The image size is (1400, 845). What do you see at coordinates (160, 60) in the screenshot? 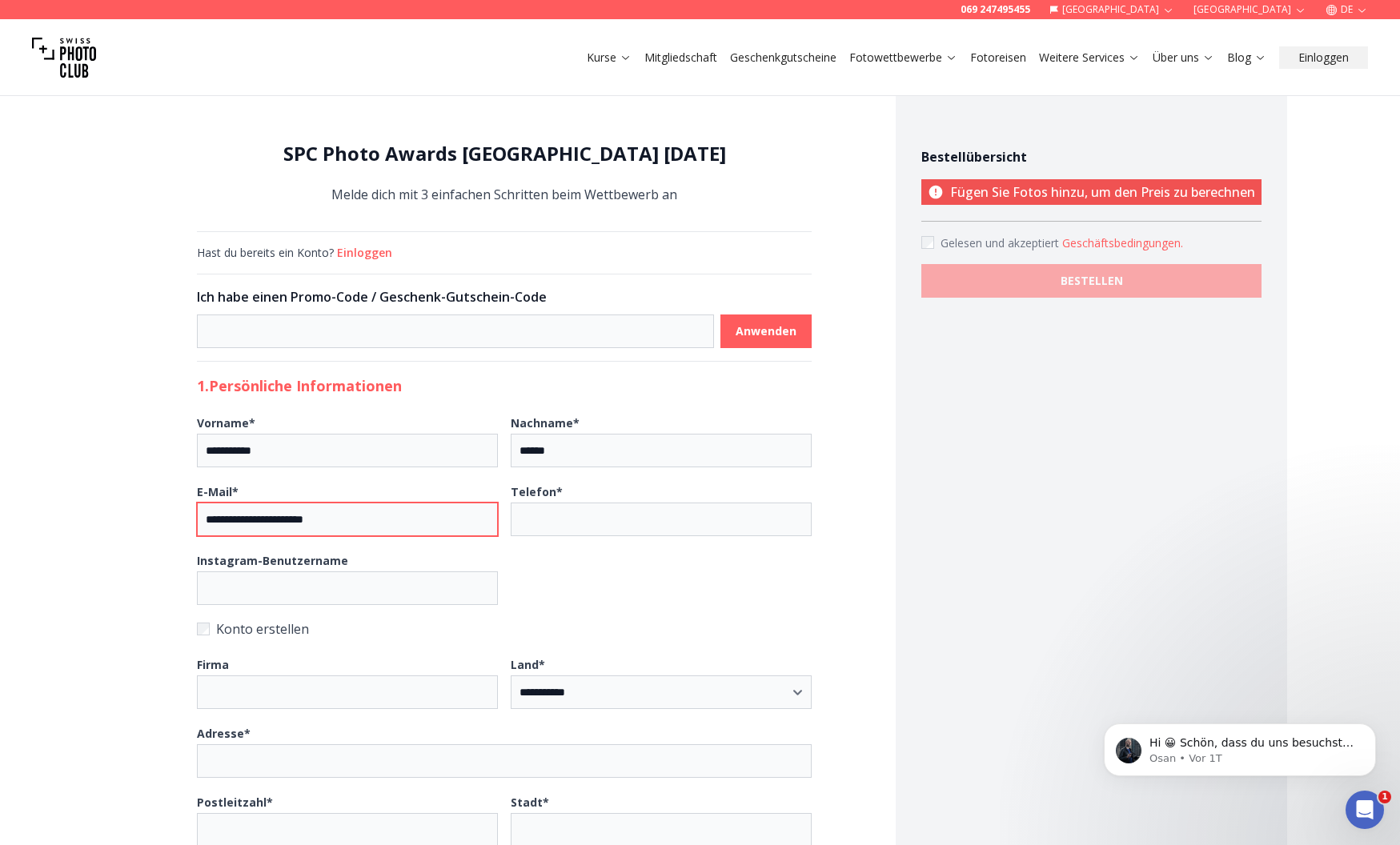
I see `div: message notification from Osan, Vor 1T. Hi 😀 Schön, dass du uns besuchst. Stell' uns gerne jederz...` at bounding box center [160, 60].